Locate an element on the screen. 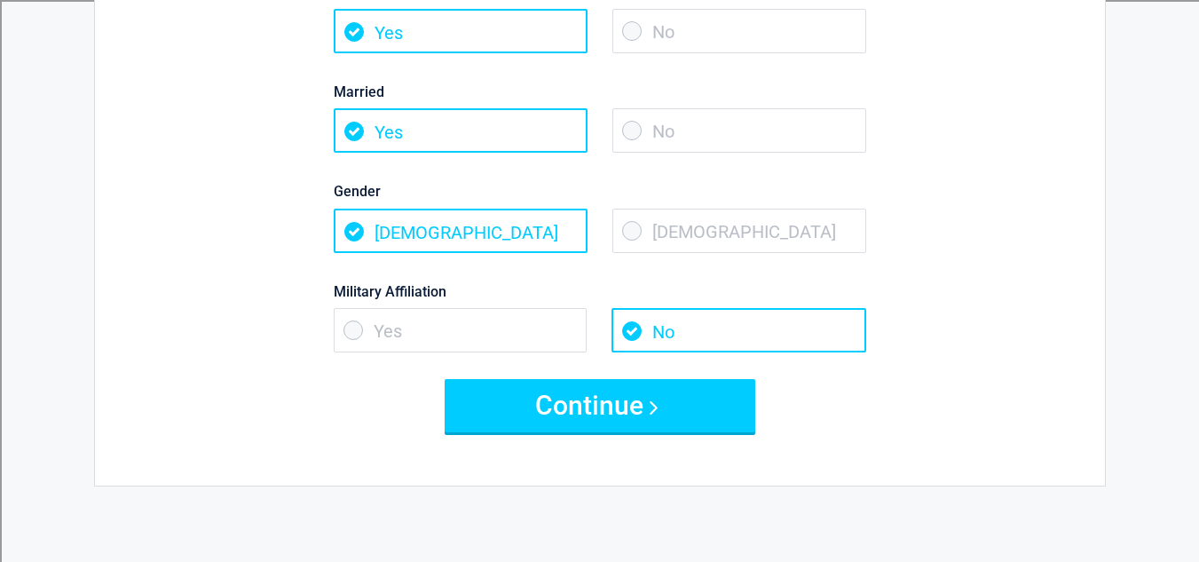  div: Delete is located at coordinates (599, 63).